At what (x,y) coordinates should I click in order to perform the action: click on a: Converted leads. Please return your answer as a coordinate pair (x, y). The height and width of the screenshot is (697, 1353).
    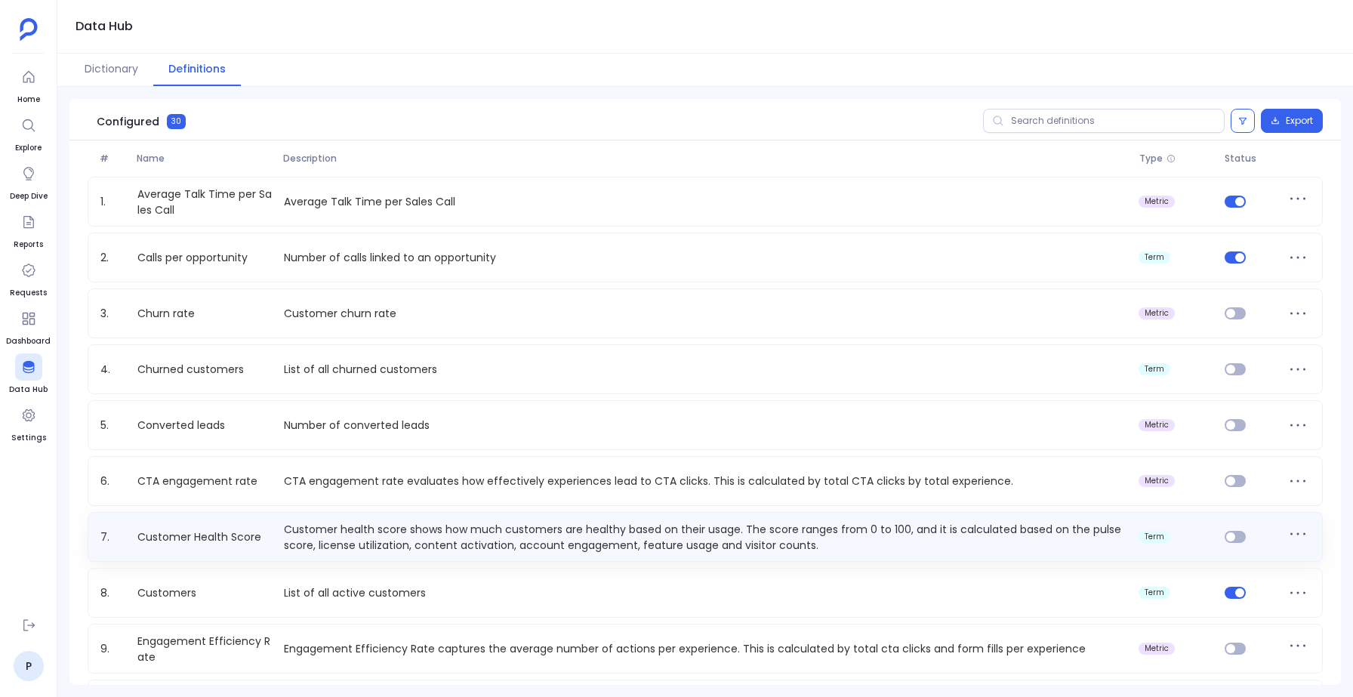
    Looking at the image, I should click on (181, 425).